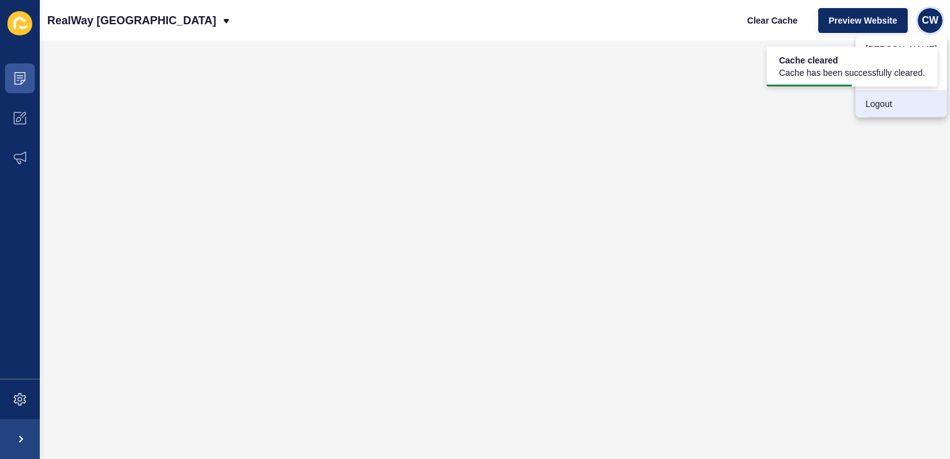  Describe the element at coordinates (772, 21) in the screenshot. I see `button: Clear Cache` at that location.